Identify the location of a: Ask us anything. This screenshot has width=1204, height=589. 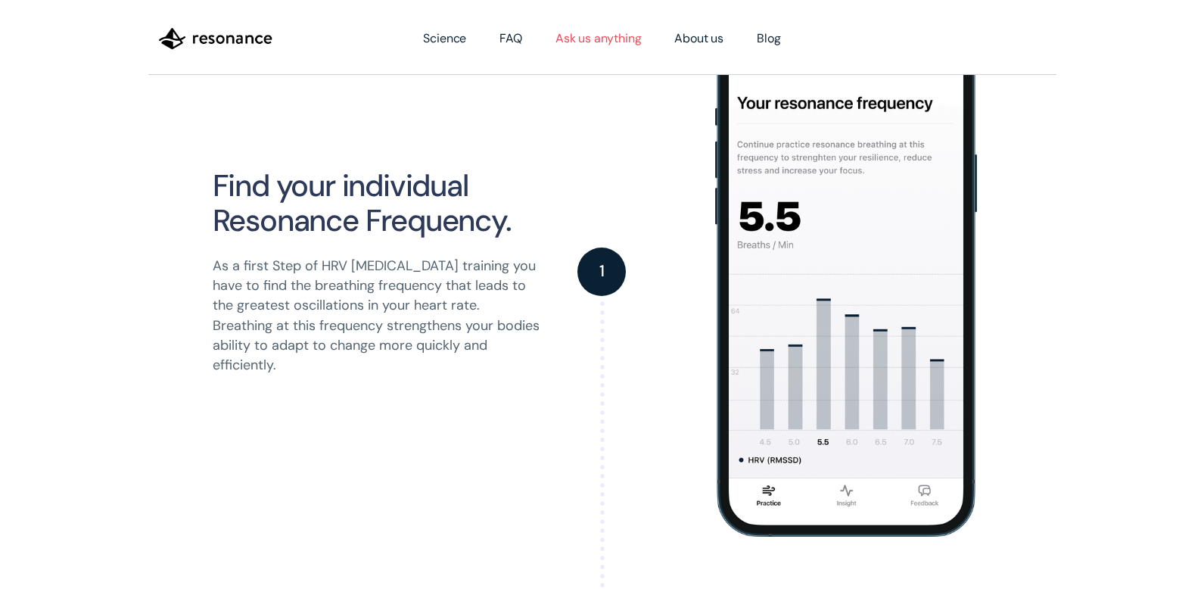
(599, 39).